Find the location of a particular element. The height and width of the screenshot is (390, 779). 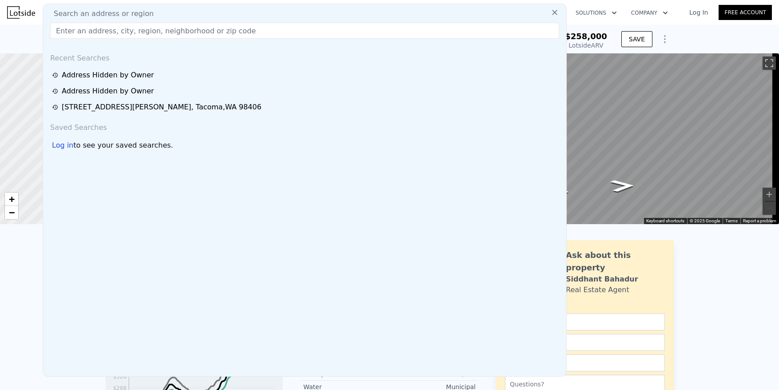

a: Log In is located at coordinates (699, 12).